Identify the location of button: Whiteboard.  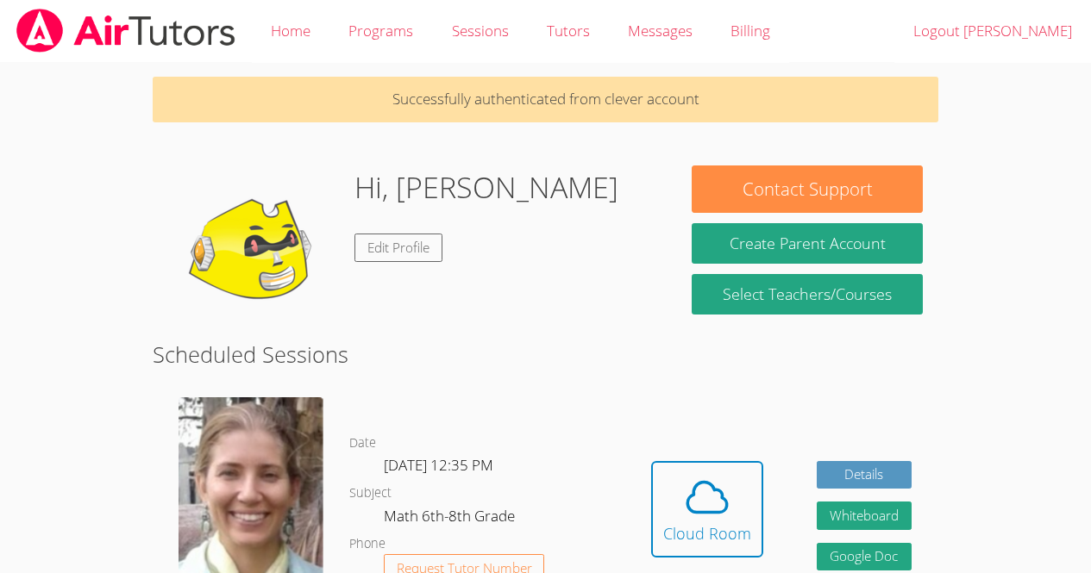
(864, 516).